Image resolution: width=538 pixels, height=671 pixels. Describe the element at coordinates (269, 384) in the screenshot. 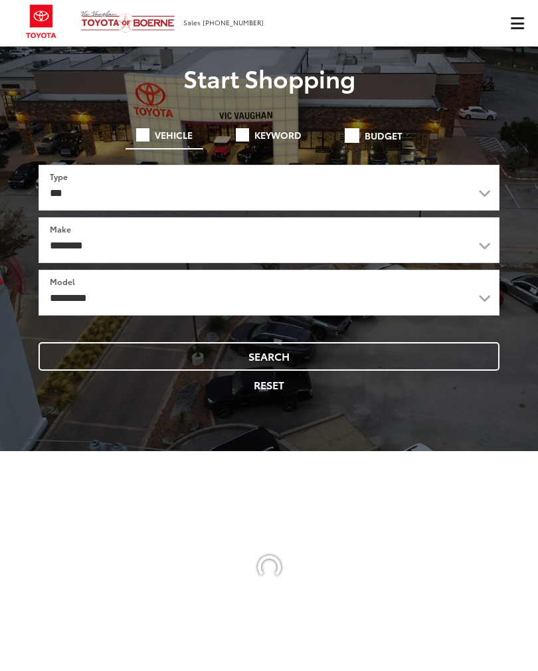

I see `button: Reset` at that location.